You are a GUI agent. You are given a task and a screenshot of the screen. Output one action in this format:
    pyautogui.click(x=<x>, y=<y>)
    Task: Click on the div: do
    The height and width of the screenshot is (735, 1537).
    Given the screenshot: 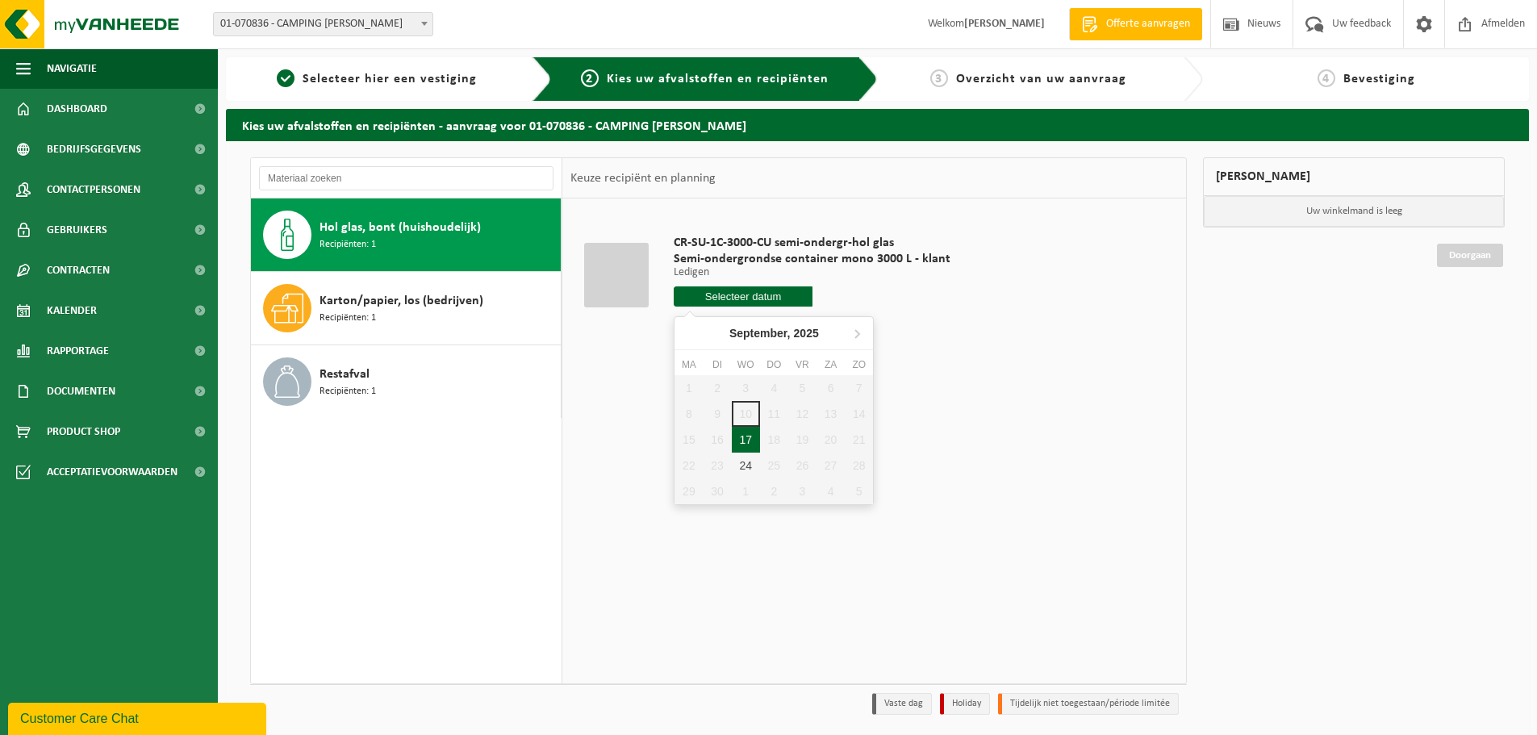 What is the action you would take?
    pyautogui.click(x=773, y=365)
    